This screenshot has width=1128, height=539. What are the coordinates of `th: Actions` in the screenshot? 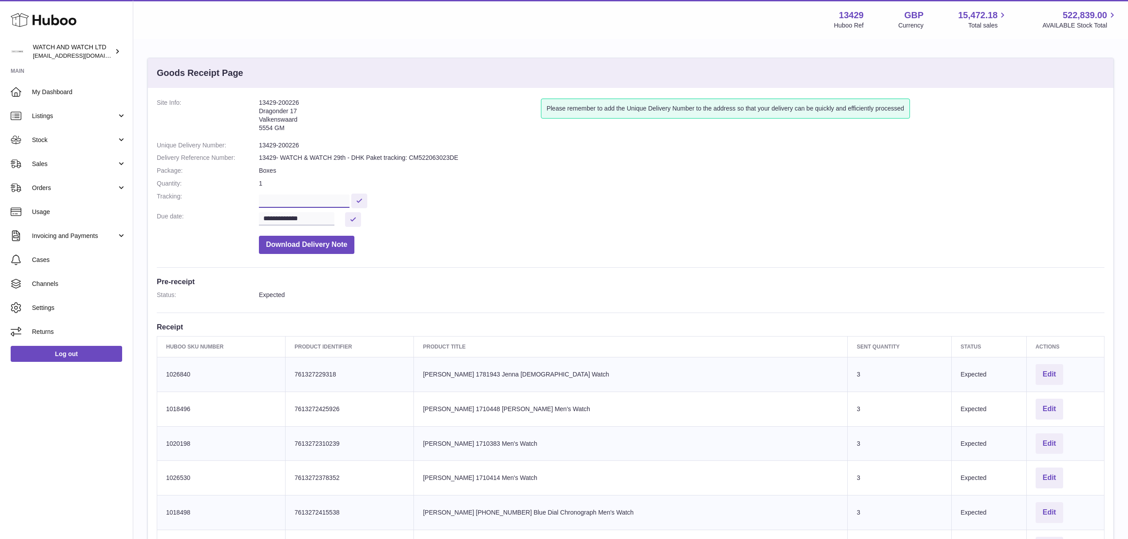 It's located at (1065, 346).